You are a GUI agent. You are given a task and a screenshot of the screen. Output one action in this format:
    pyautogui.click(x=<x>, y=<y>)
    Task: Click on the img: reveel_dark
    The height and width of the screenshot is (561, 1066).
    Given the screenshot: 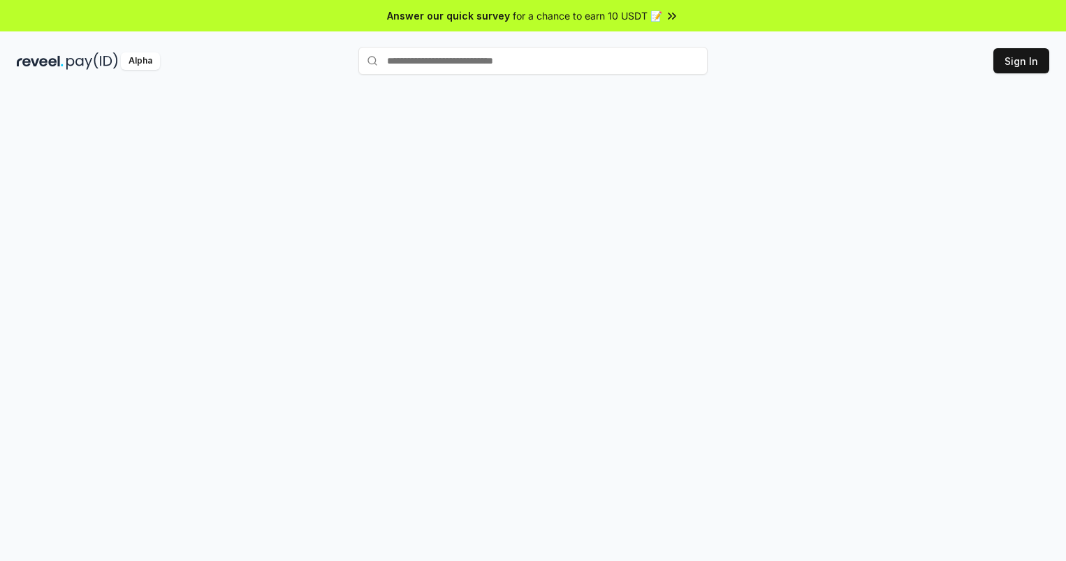 What is the action you would take?
    pyautogui.click(x=40, y=61)
    